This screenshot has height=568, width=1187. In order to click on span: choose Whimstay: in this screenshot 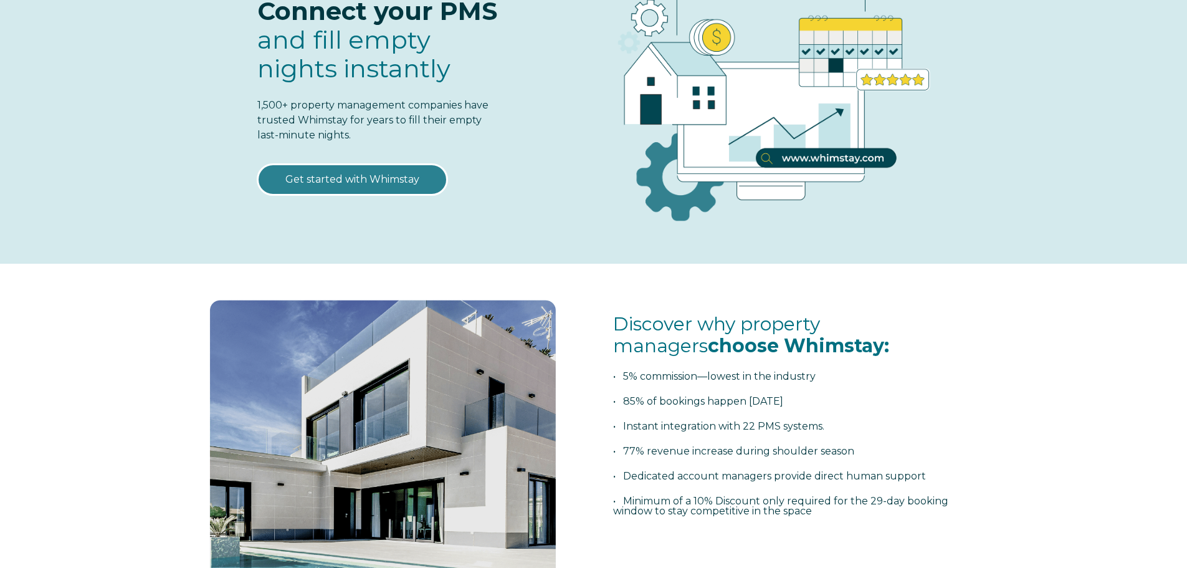, I will do `click(798, 345)`.